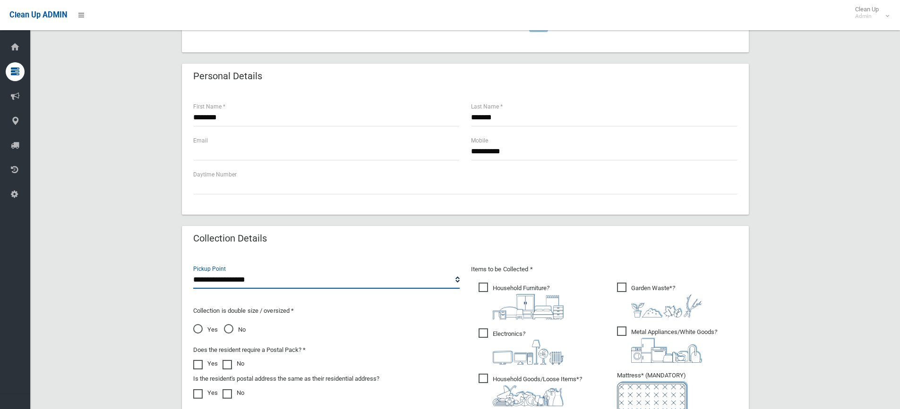 The image size is (900, 409). Describe the element at coordinates (667, 345) in the screenshot. I see `span: Metal Appliances/White Goods` at that location.